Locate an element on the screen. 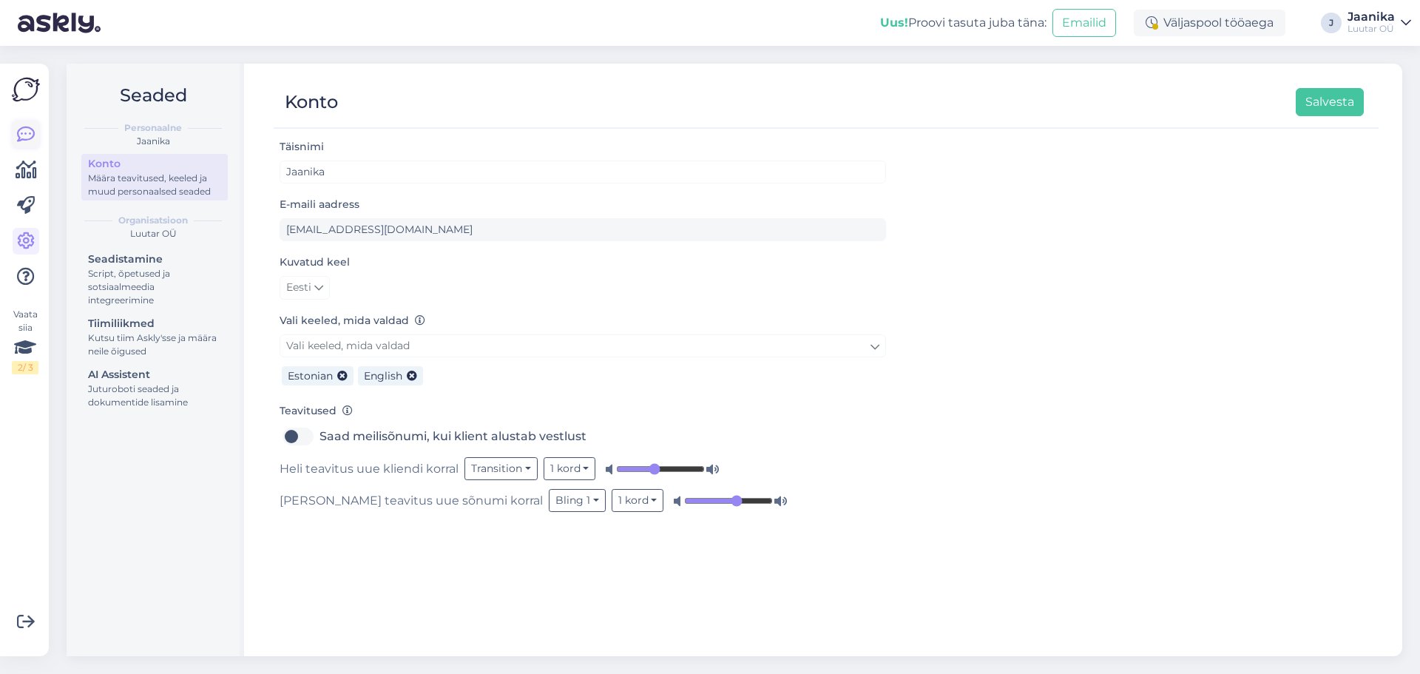  div: 2 / 3 is located at coordinates (25, 367).